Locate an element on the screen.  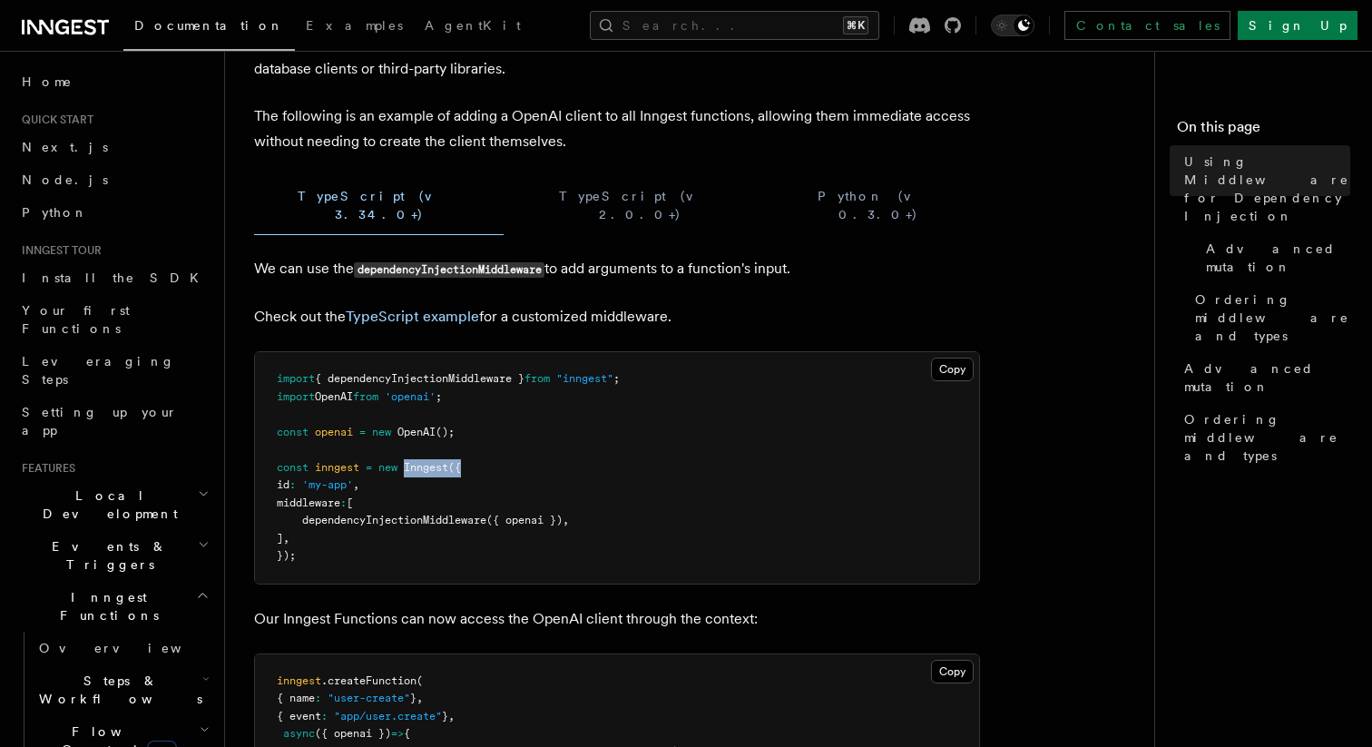
button: Toggle dark mode is located at coordinates (1012, 25).